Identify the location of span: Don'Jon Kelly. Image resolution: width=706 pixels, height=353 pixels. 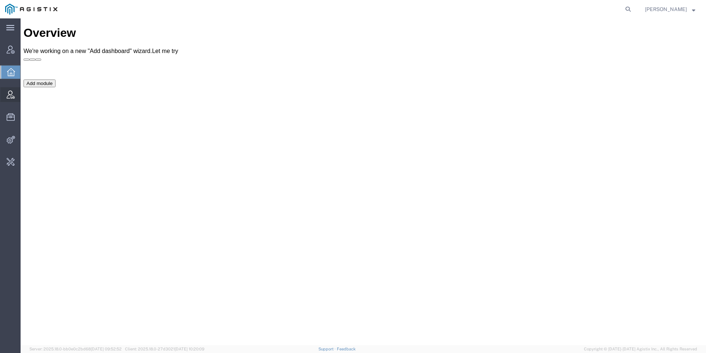
(666, 9).